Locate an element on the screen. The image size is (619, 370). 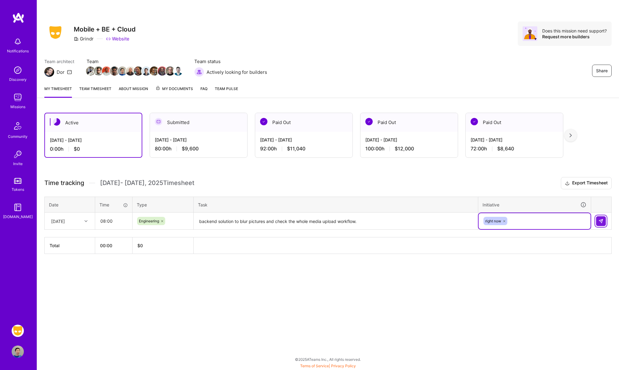
img: Team Architect is located at coordinates (49, 72).